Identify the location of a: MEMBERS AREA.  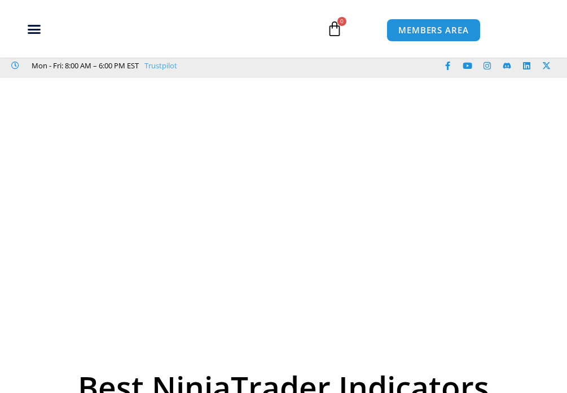
(433, 30).